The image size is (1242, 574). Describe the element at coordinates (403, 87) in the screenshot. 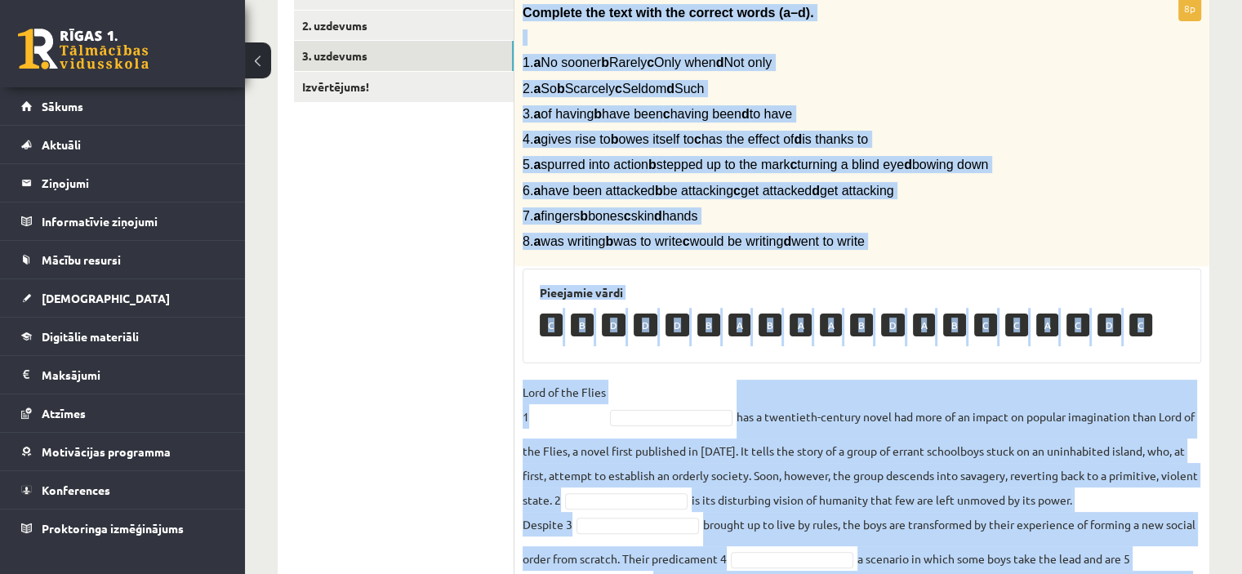

I see `a: Izvērtējums!` at that location.